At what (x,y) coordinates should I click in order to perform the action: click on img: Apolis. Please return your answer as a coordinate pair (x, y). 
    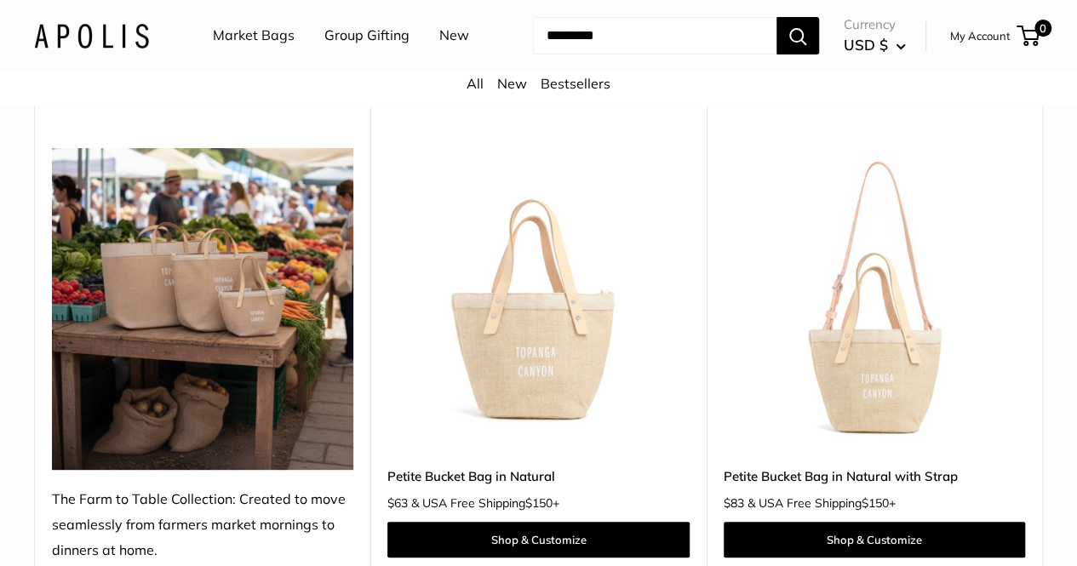
    Looking at the image, I should click on (91, 35).